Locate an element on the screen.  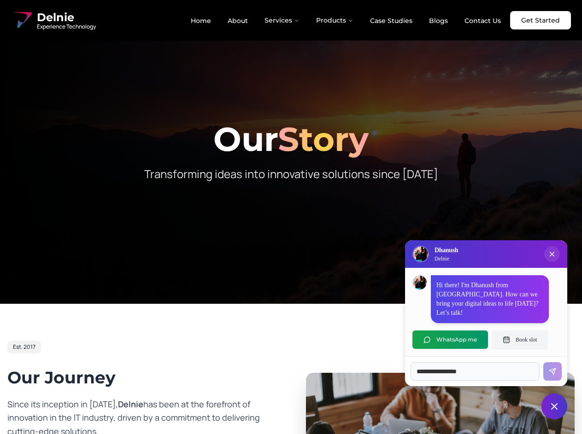
a: Contact Us is located at coordinates (482, 21).